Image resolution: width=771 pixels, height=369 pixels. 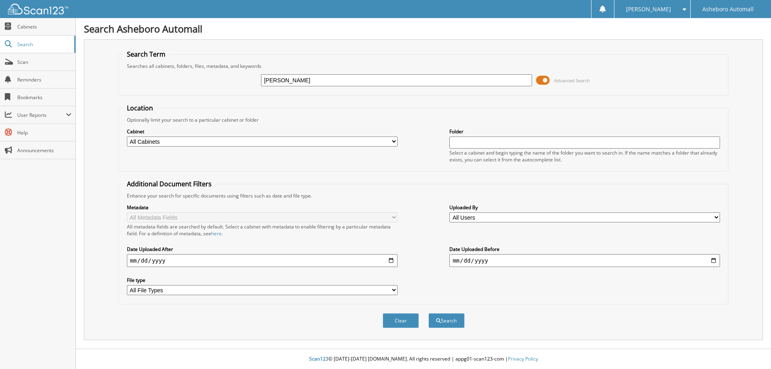 I want to click on img: scan123-logo-white.svg, so click(x=38, y=9).